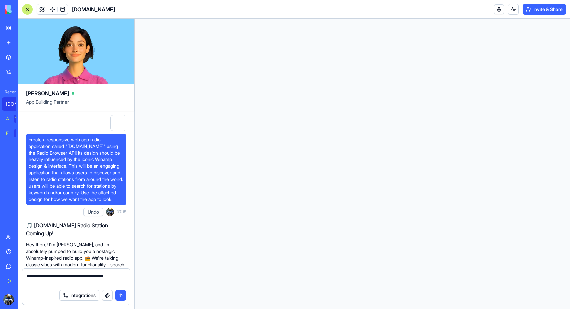 The height and width of the screenshot is (309, 570). Describe the element at coordinates (8, 133) in the screenshot. I see `div: Feedback Form` at that location.